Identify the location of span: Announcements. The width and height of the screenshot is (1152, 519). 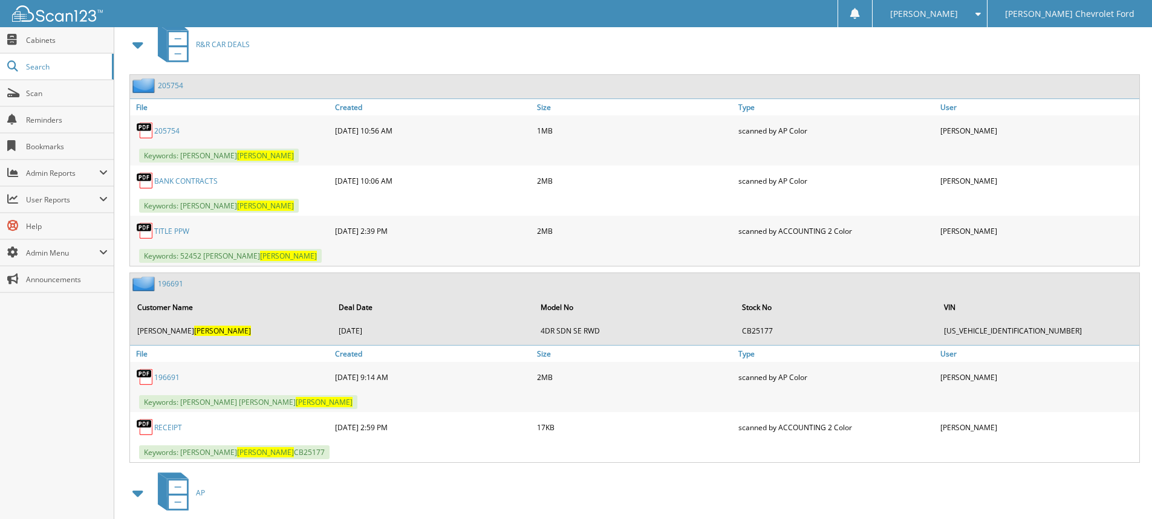
(67, 279).